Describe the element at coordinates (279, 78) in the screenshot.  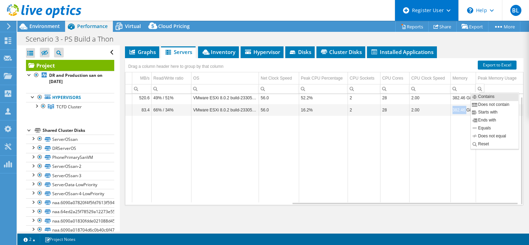
I see `td: Net Clock Speed Column` at that location.